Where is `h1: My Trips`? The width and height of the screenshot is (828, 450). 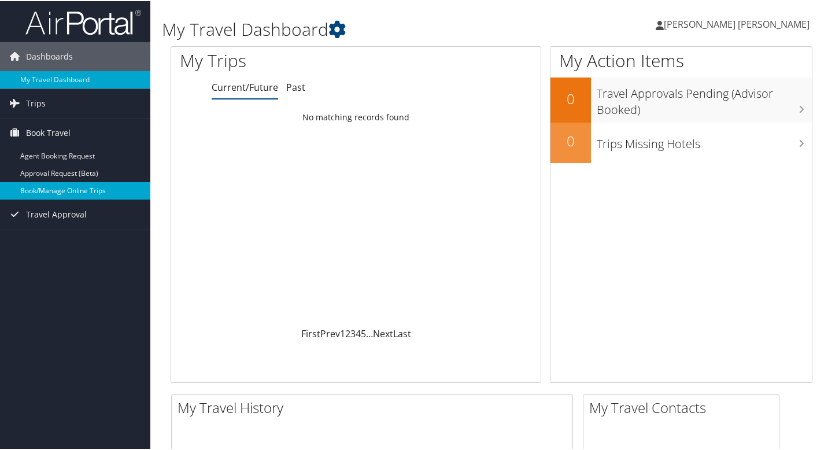
h1: My Trips is located at coordinates (279, 60).